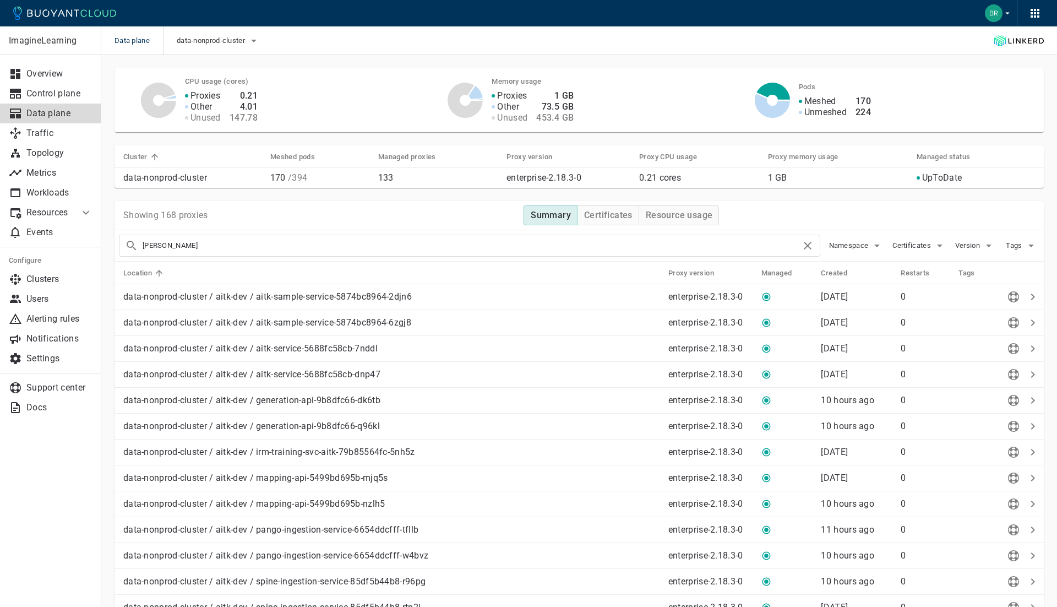 Image resolution: width=1057 pixels, height=607 pixels. I want to click on input: Search, so click(472, 246).